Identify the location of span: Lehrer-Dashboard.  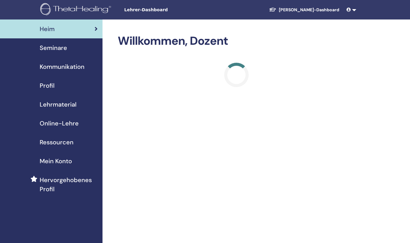
(170, 10).